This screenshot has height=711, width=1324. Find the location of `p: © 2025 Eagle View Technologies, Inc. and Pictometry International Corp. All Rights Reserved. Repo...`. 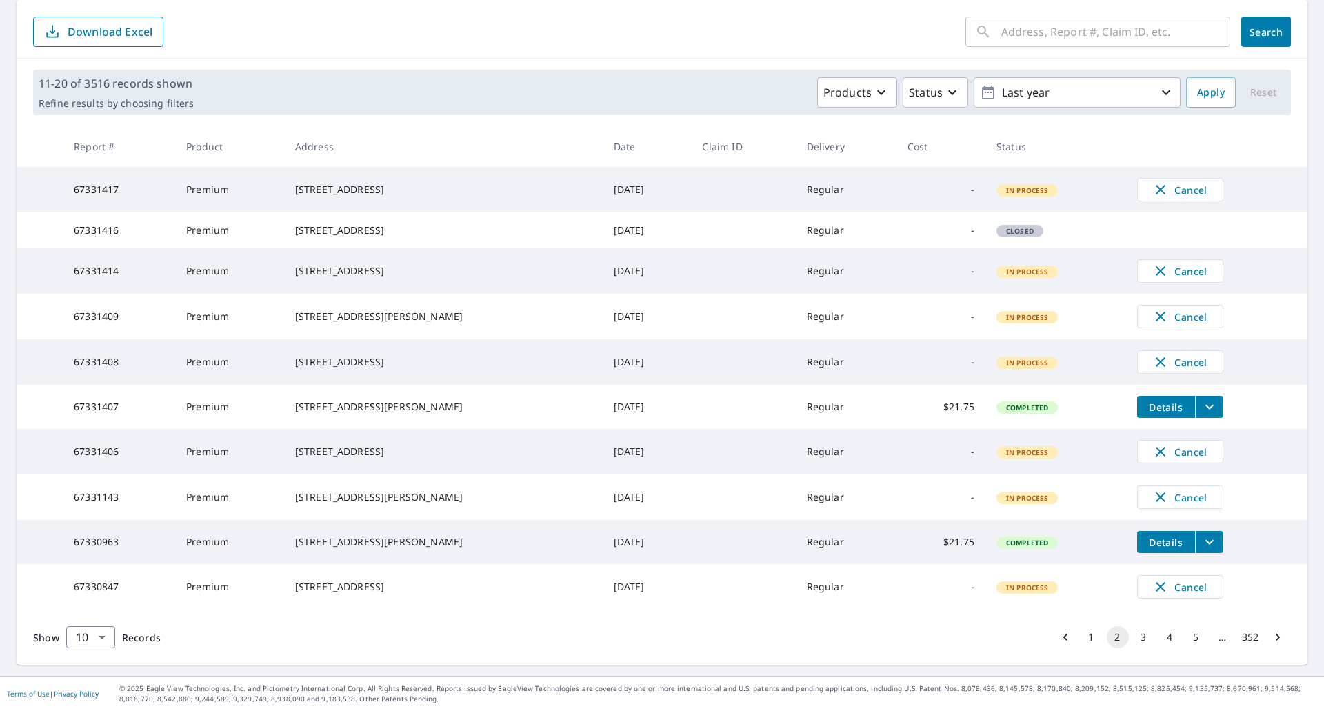

p: © 2025 Eagle View Technologies, Inc. and Pictometry International Corp. All Rights Reserved. Repo... is located at coordinates (718, 694).